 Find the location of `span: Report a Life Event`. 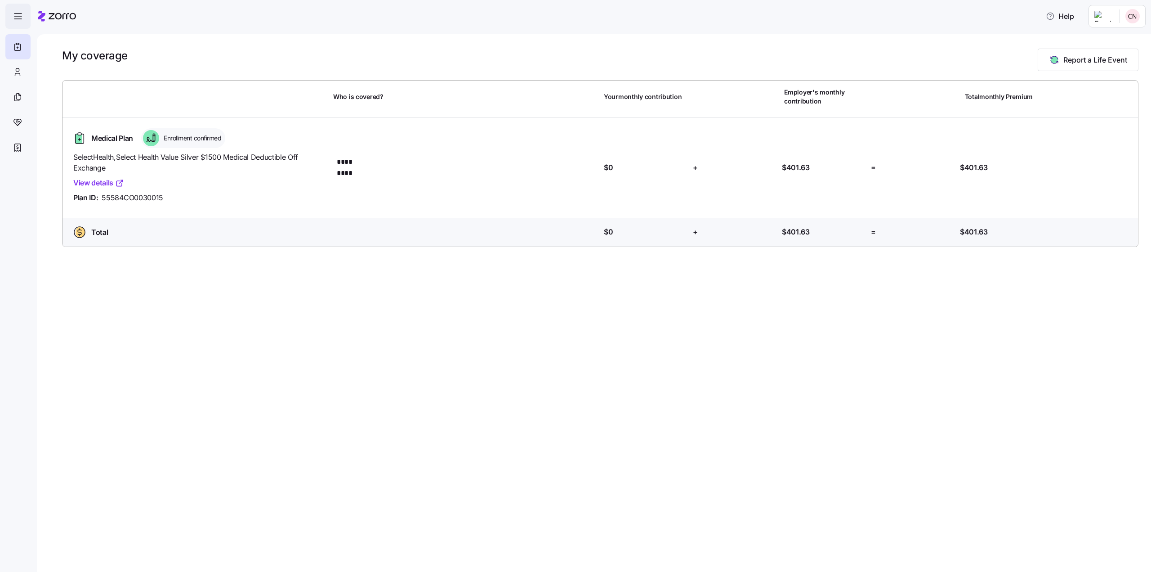

span: Report a Life Event is located at coordinates (1096, 60).